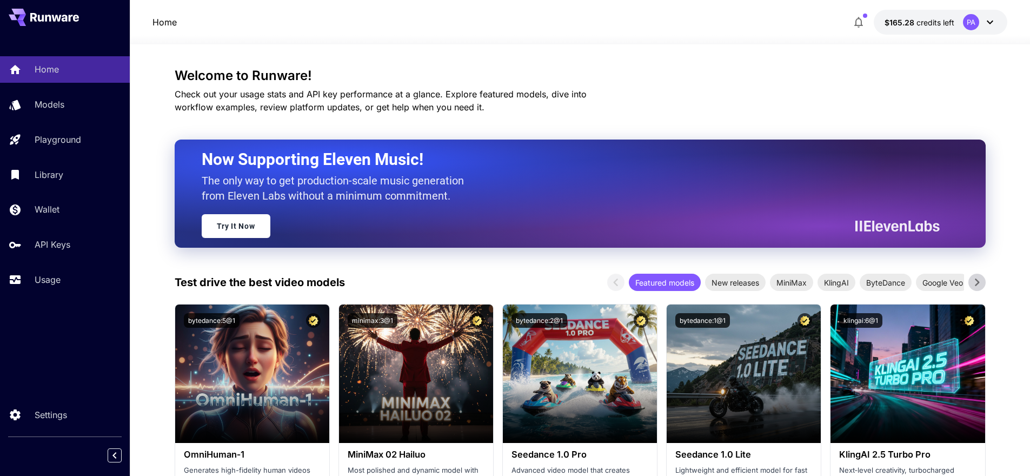  I want to click on button: Collapse sidebar, so click(115, 455).